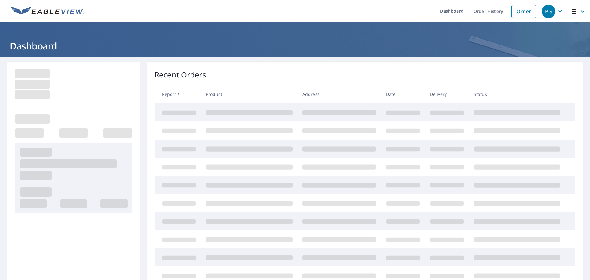  Describe the element at coordinates (47, 11) in the screenshot. I see `img: EV Logo` at that location.